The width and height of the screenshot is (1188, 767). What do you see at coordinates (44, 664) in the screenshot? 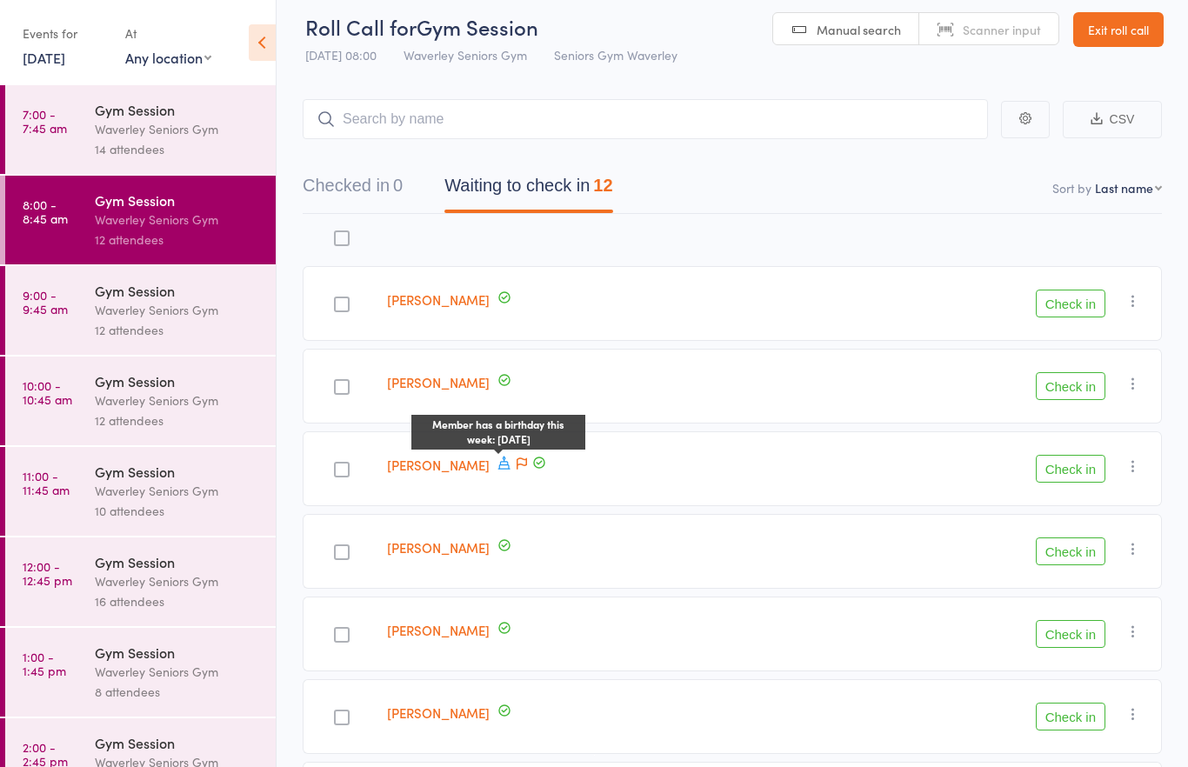
I see `time: 1:00 - 1:45 pm` at bounding box center [44, 664].